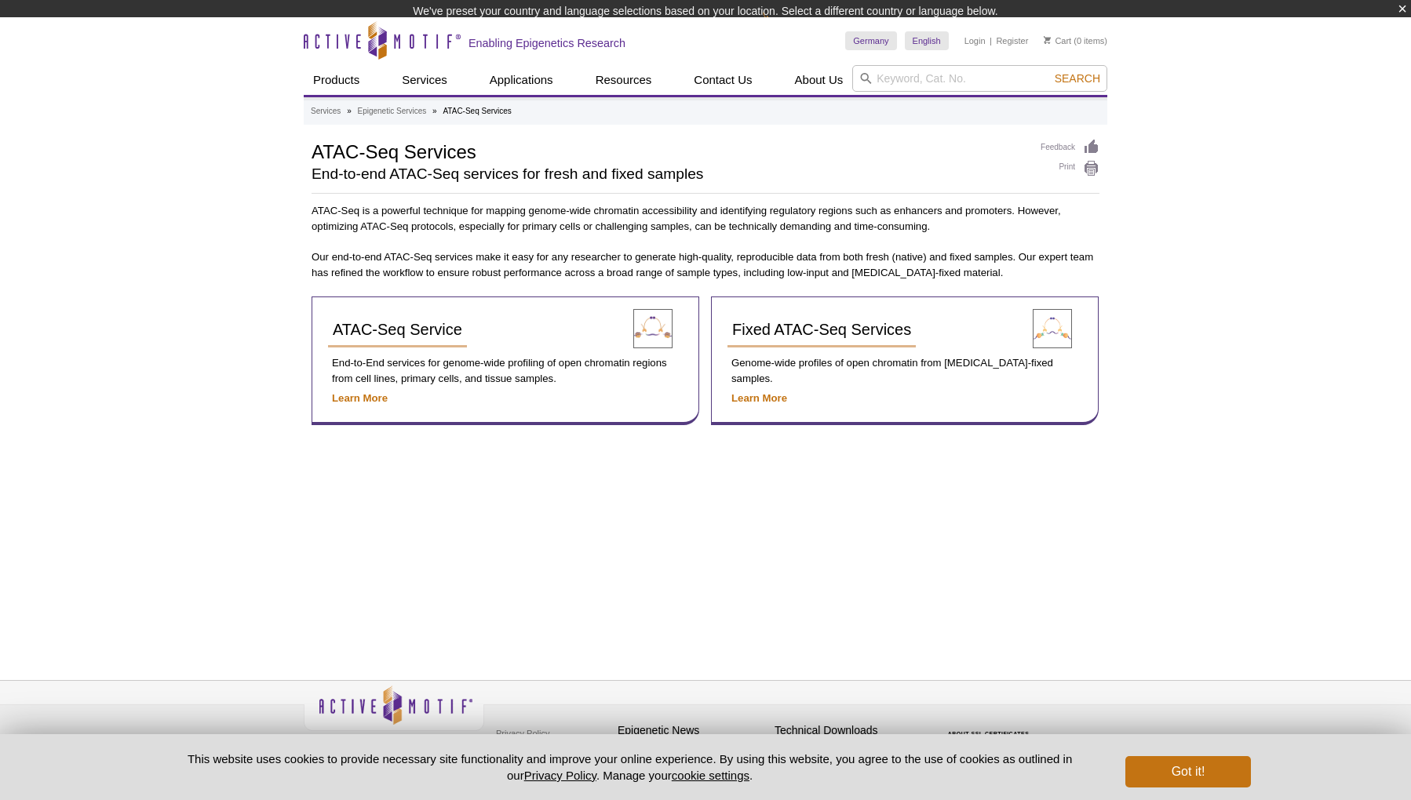 Image resolution: width=1411 pixels, height=800 pixels. Describe the element at coordinates (990, 726) in the screenshot. I see `table: Click to Verify - This site chose Symantec SSL for secure e-commerce and confidential communicati...` at that location.